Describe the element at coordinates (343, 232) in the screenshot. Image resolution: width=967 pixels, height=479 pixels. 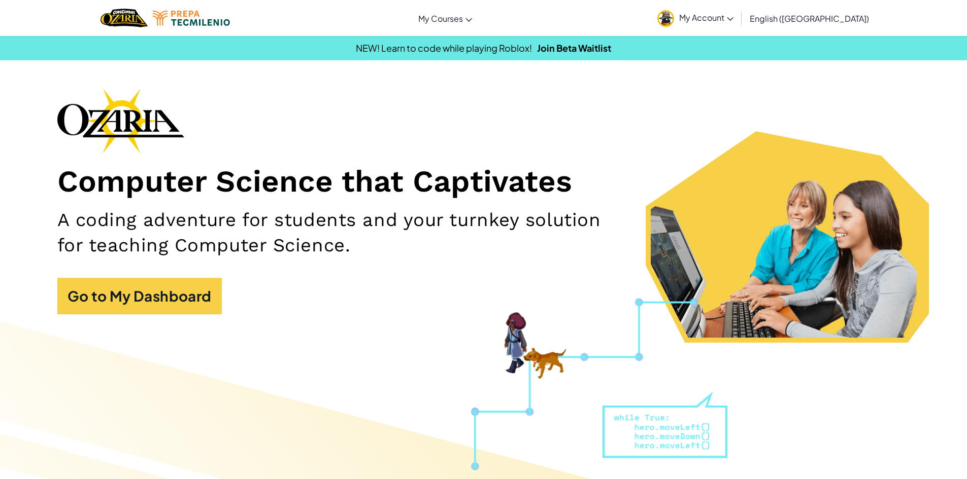
I see `h2: A coding adventure for students and your turnkey solution for teaching Computer Science.` at that location.